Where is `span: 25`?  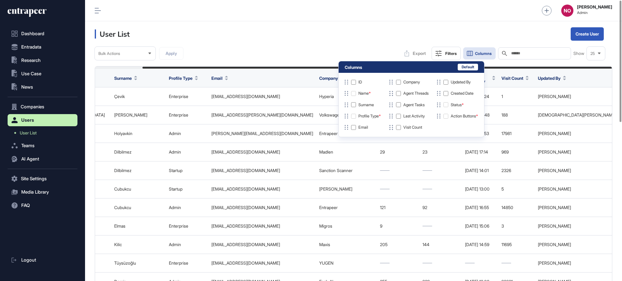
span: 25 is located at coordinates (593, 53).